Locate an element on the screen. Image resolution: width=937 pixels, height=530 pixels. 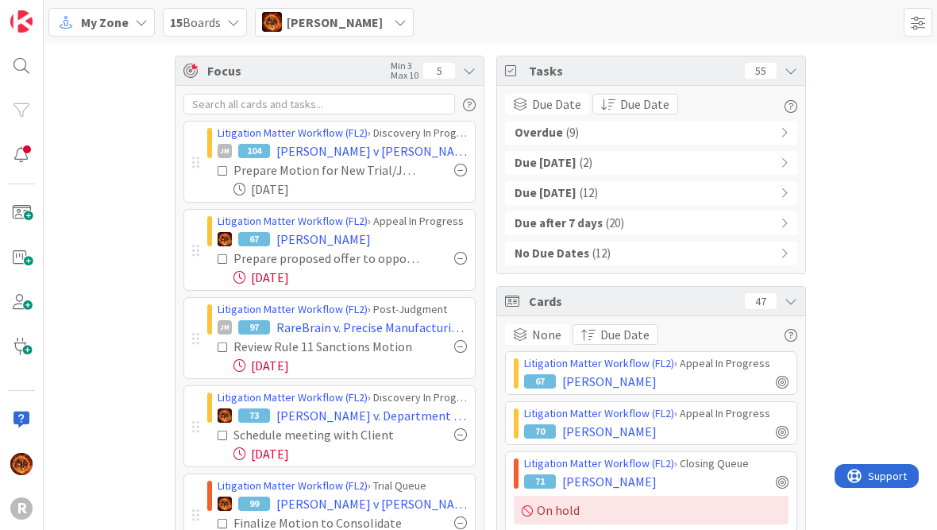
div: 5 is located at coordinates (439, 71).